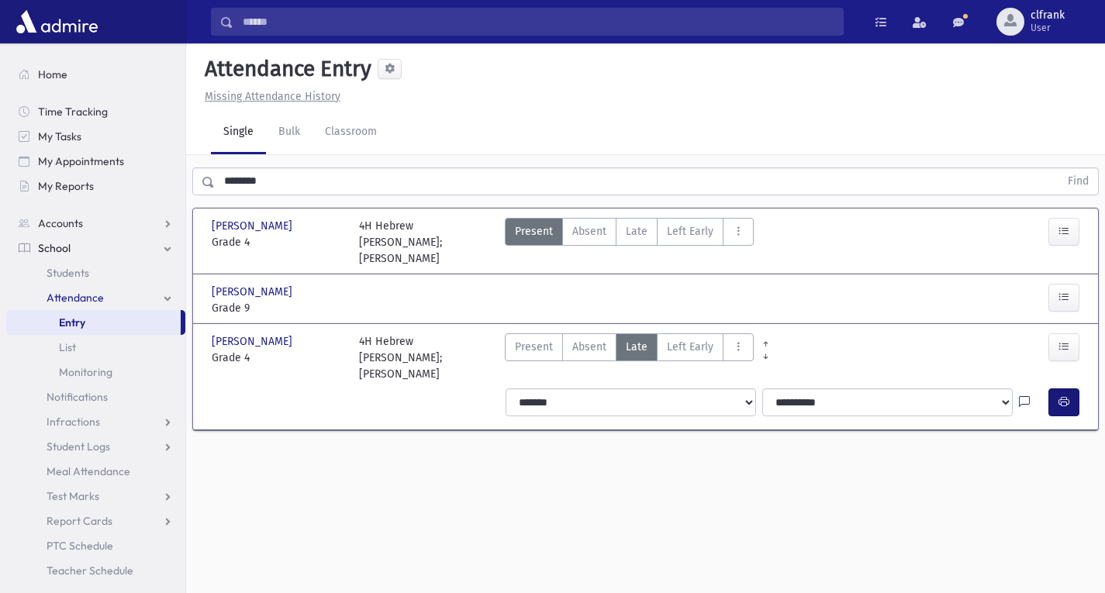 This screenshot has width=1105, height=593. I want to click on span: My Appointments, so click(81, 161).